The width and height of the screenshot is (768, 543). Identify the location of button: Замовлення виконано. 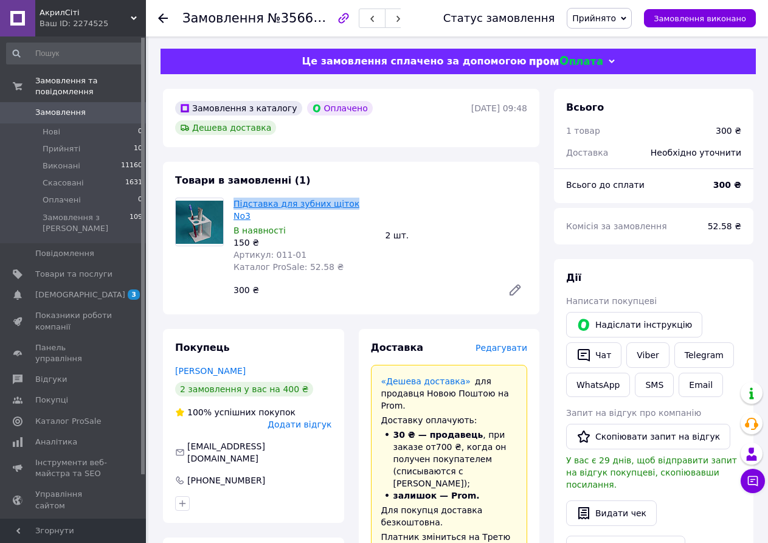
(700, 18).